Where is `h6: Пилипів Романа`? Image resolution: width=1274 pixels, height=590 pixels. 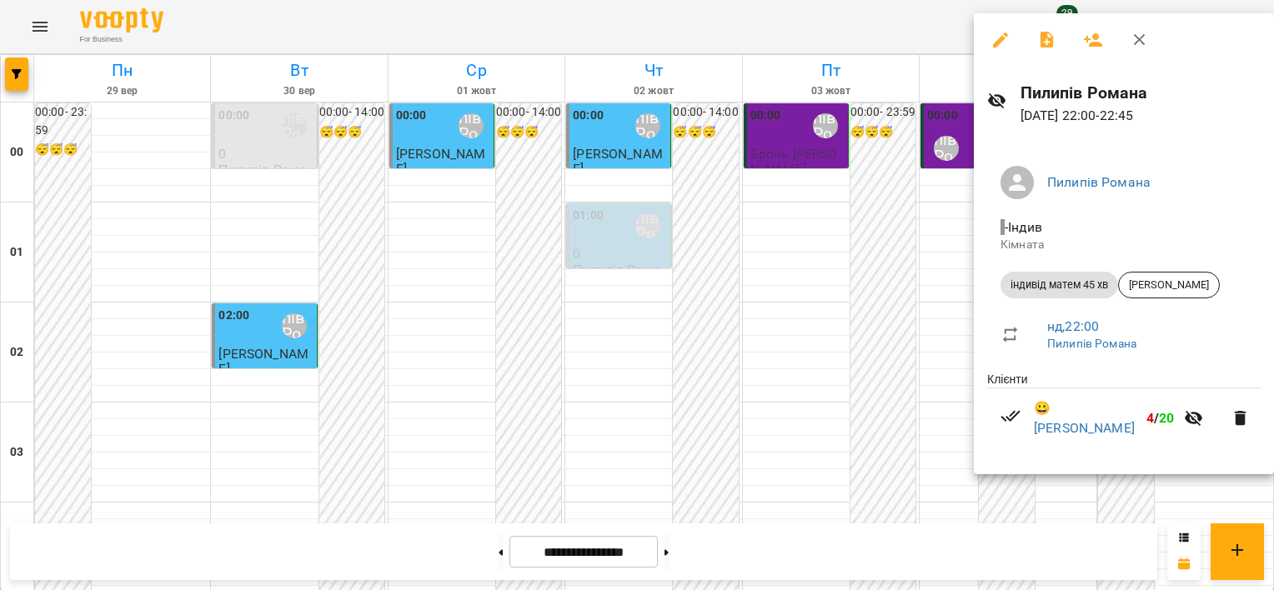
h6: Пилипів Романа is located at coordinates (1141, 93).